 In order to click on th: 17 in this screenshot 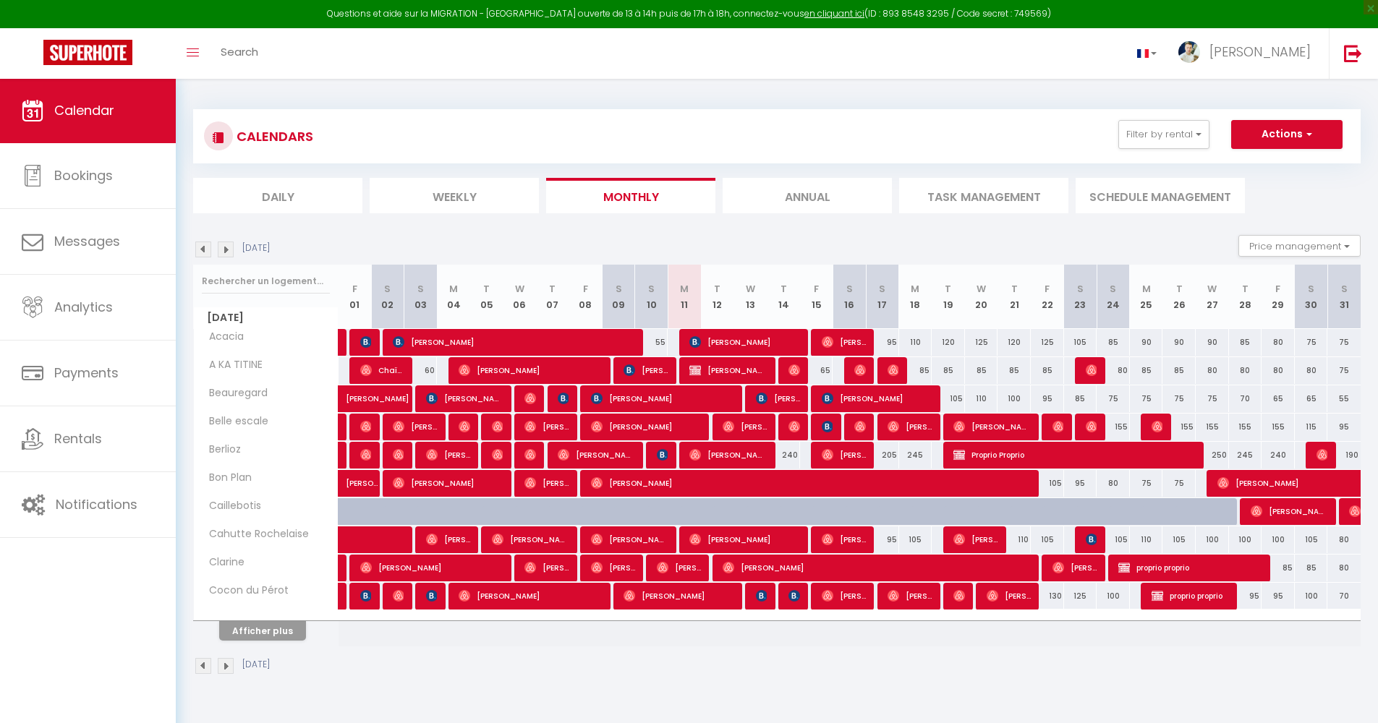, I will do `click(882, 297)`.